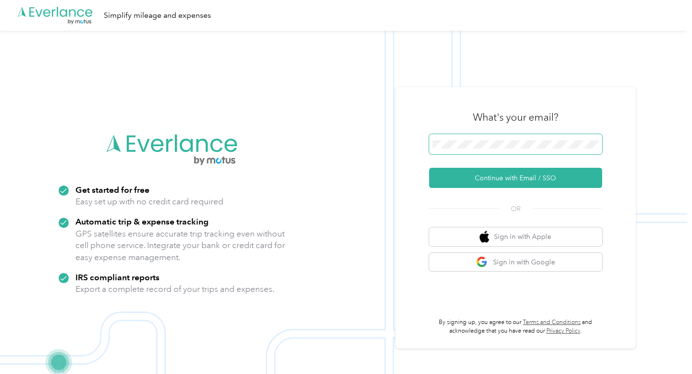 The height and width of the screenshot is (374, 692). I want to click on a: Terms and Conditions, so click(552, 322).